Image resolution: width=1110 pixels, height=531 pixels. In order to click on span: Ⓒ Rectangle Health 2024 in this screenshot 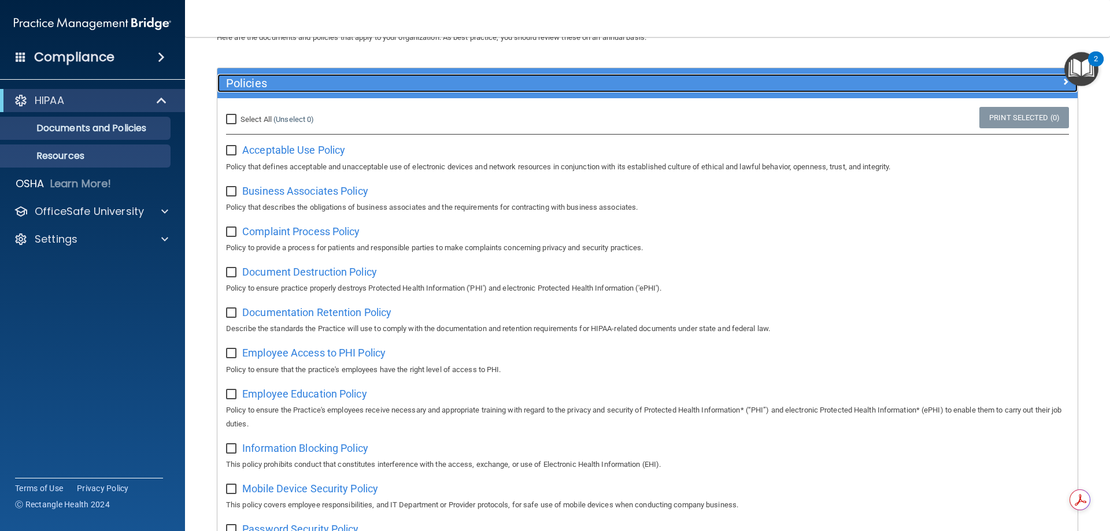, I will do `click(62, 505)`.